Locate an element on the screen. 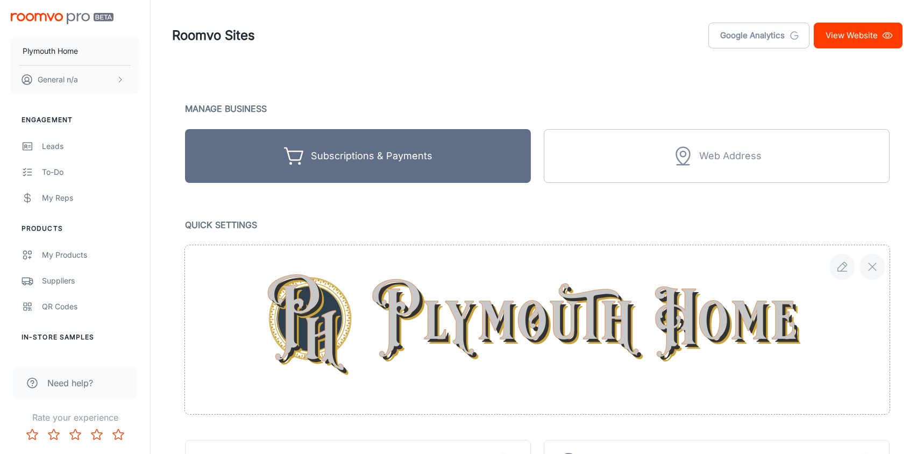  div: QR Codes is located at coordinates (90, 307).